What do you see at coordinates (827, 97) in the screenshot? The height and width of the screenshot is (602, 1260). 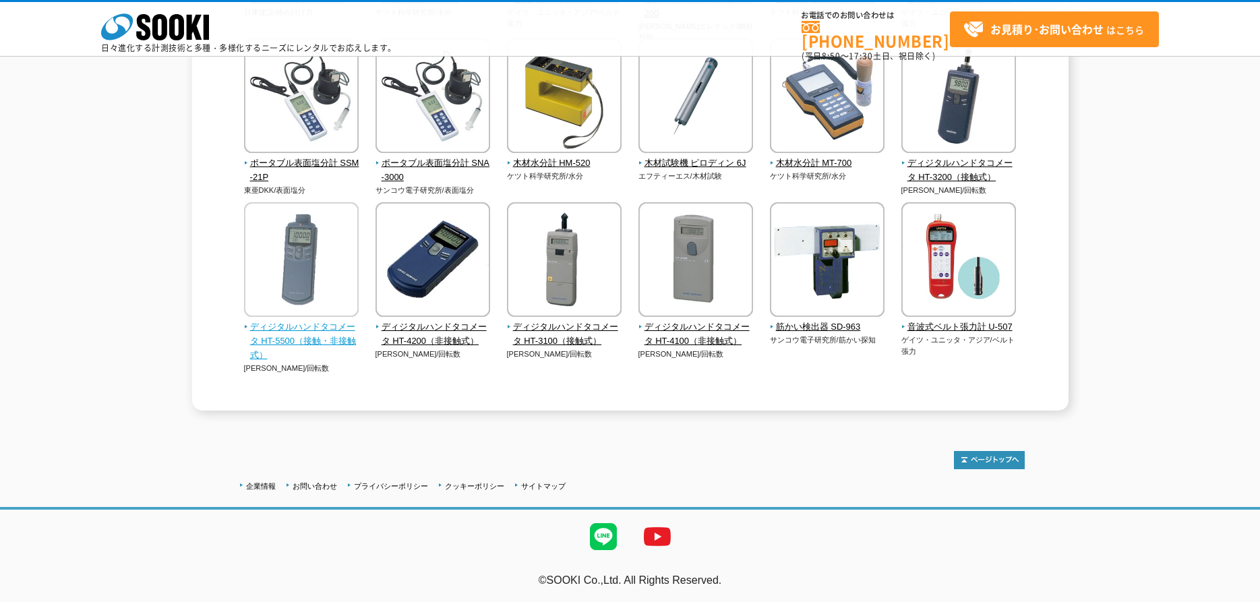 I see `img: 木材水分計 MT-700` at bounding box center [827, 97].